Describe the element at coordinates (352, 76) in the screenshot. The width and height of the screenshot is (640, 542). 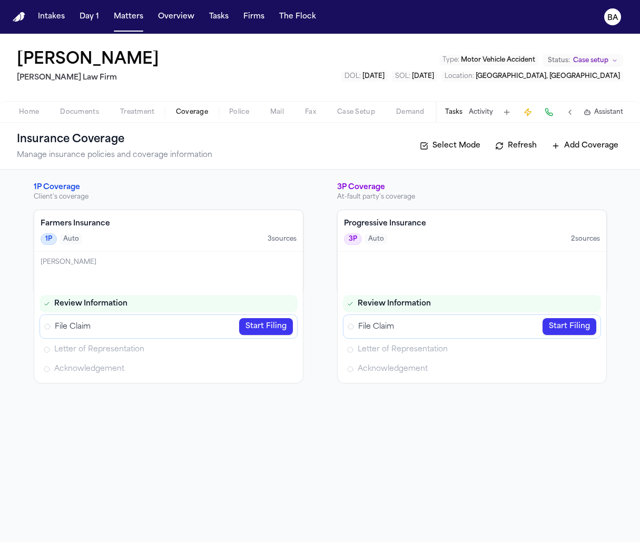
I see `span: DOL :` at that location.